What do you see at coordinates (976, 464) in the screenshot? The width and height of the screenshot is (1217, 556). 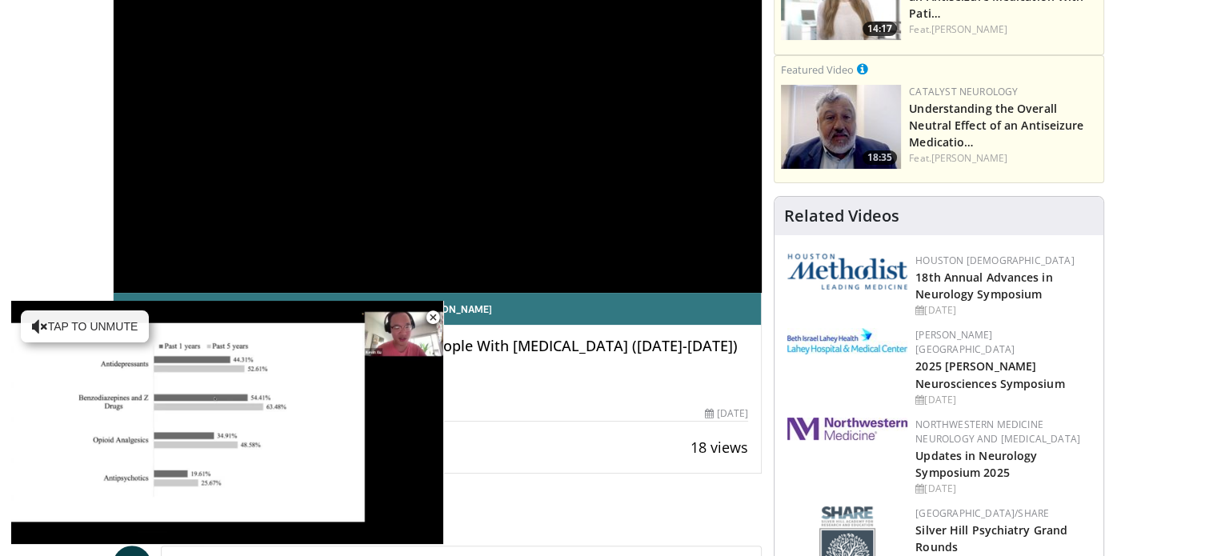 I see `a: Updates in Neurology Symposium 2025` at bounding box center [976, 464].